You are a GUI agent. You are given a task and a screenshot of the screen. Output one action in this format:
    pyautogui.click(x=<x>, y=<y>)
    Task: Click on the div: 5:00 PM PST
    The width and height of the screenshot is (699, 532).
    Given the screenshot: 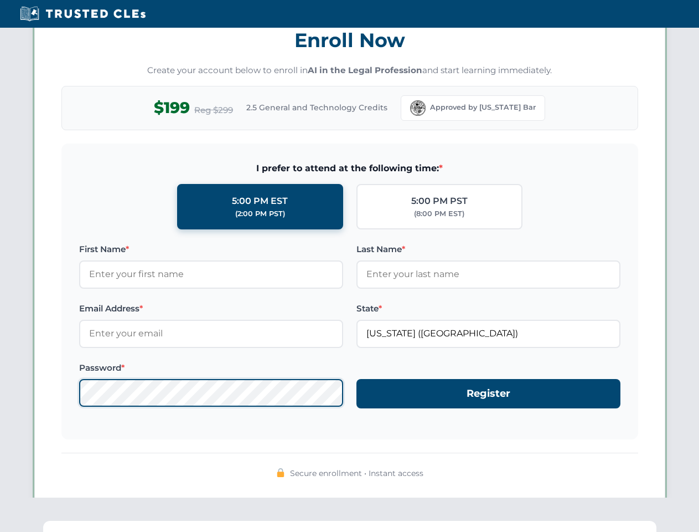 What is the action you would take?
    pyautogui.click(x=440, y=201)
    